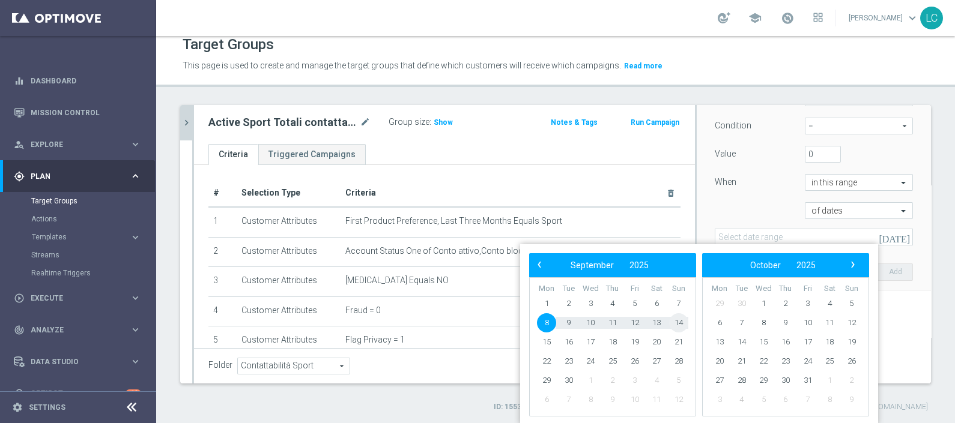 The image size is (955, 423). Describe the element at coordinates (80, 362) in the screenshot. I see `span: Data Studio` at that location.